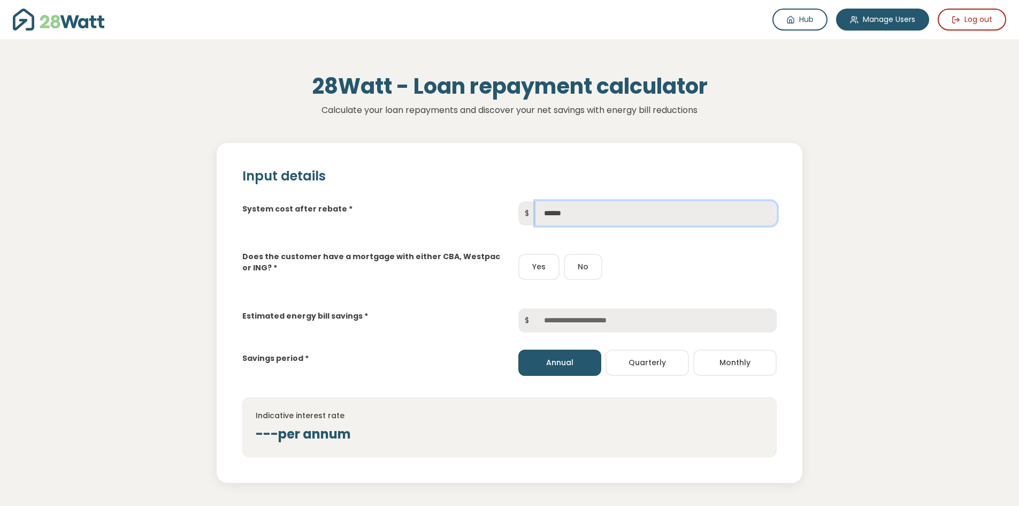 The width and height of the screenshot is (1019, 506). I want to click on p: Calculate your loan repayments and discover your net savings with energy bill reductions, so click(510, 110).